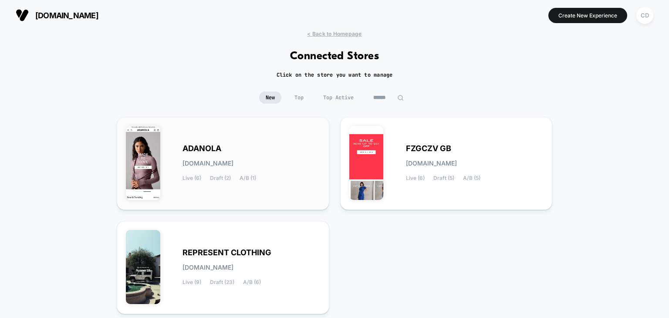 Image resolution: width=669 pixels, height=318 pixels. What do you see at coordinates (335, 75) in the screenshot?
I see `h2: Click on the store you want to manage` at bounding box center [335, 75].